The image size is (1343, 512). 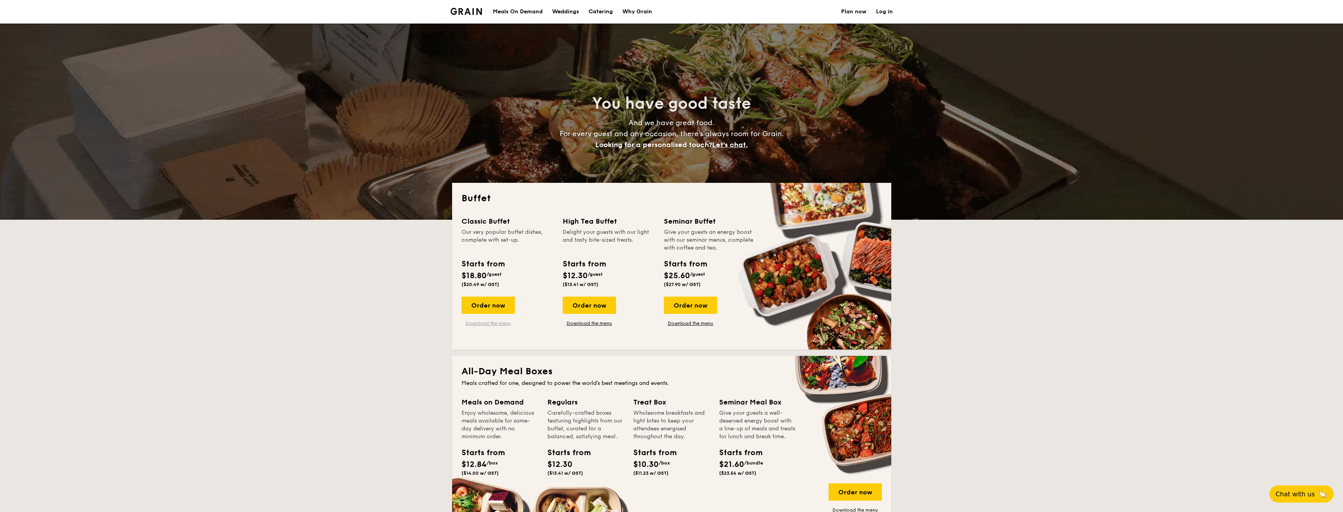 What do you see at coordinates (1301, 494) in the screenshot?
I see `button: Chat with us🦙` at bounding box center [1301, 494].